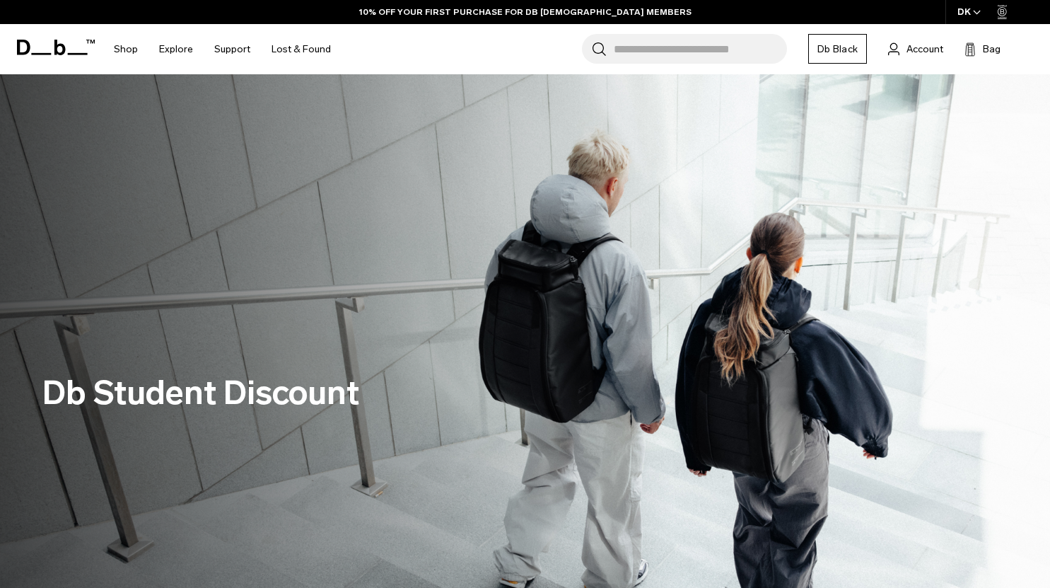 The width and height of the screenshot is (1050, 588). Describe the element at coordinates (201, 393) in the screenshot. I see `h1: Db Student Discount` at that location.